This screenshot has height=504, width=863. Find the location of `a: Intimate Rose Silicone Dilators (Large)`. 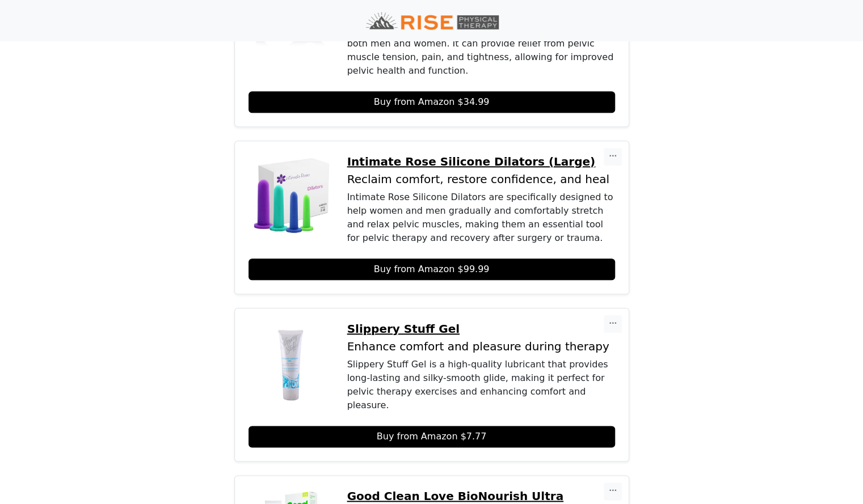

a: Intimate Rose Silicone Dilators (Large) is located at coordinates (481, 162).